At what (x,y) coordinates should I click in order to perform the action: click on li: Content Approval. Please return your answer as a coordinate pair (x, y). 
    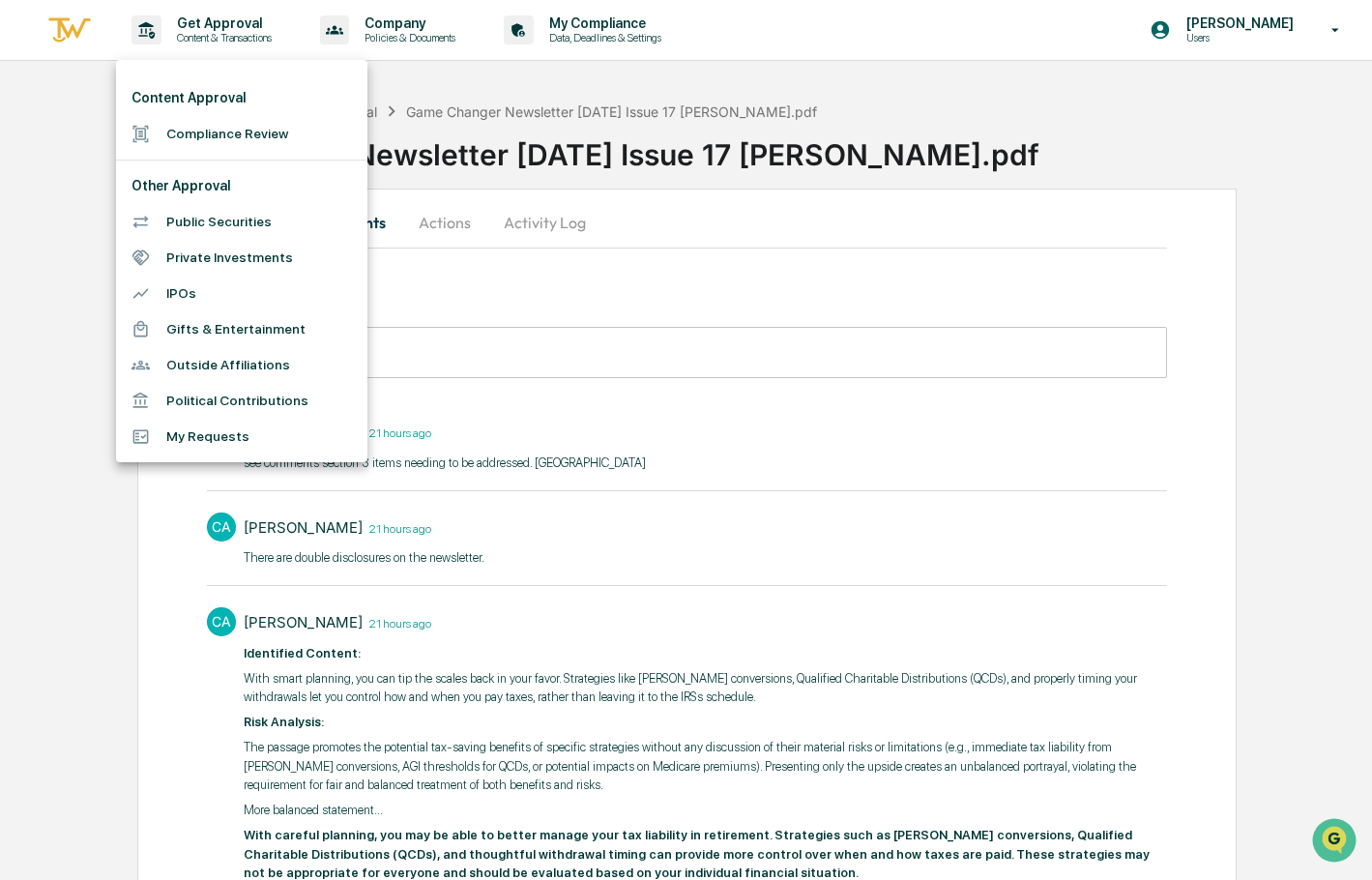
    Looking at the image, I should click on (242, 98).